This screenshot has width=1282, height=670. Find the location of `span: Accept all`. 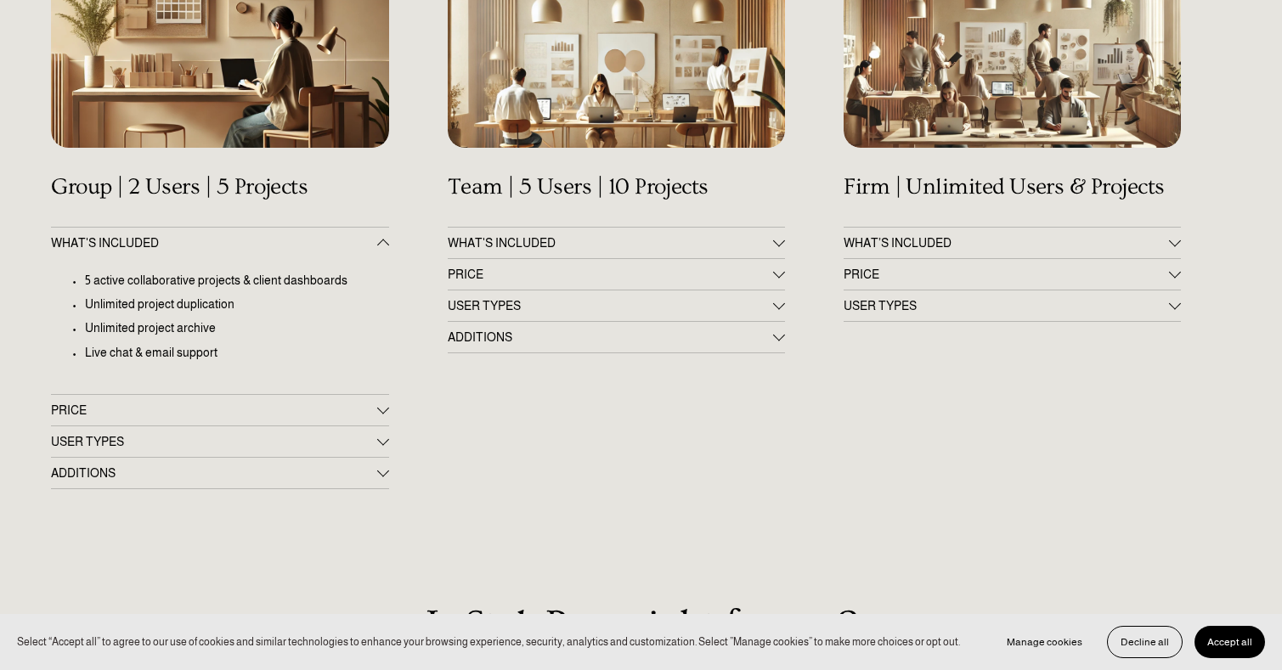

span: Accept all is located at coordinates (1229, 642).